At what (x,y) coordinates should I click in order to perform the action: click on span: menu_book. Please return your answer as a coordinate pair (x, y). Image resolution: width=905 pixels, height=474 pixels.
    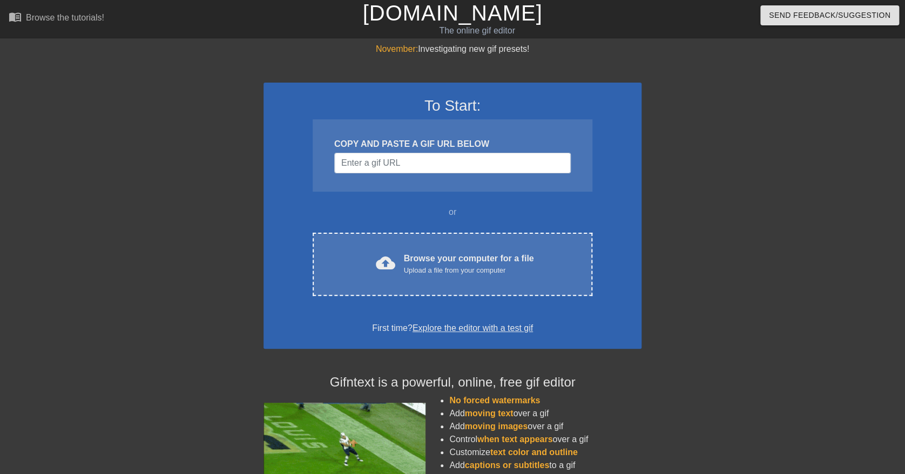
    Looking at the image, I should click on (15, 17).